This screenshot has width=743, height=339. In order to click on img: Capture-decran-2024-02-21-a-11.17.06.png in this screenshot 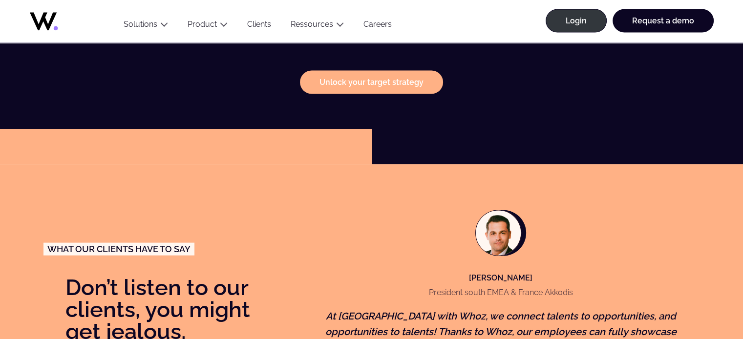, I will do `click(498, 233)`.